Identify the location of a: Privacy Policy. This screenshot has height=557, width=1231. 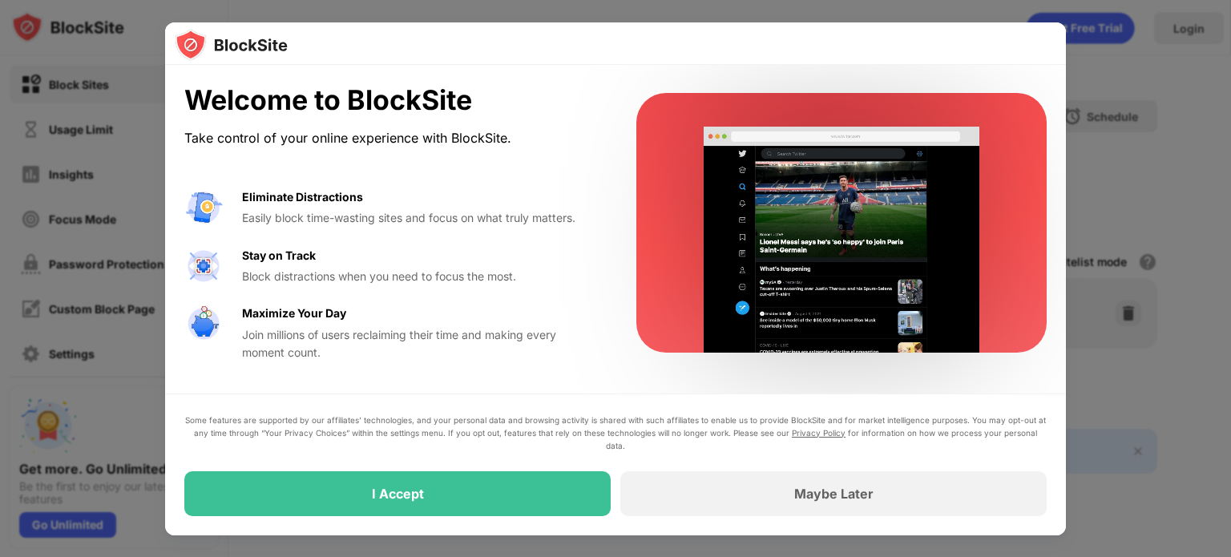
(818, 433).